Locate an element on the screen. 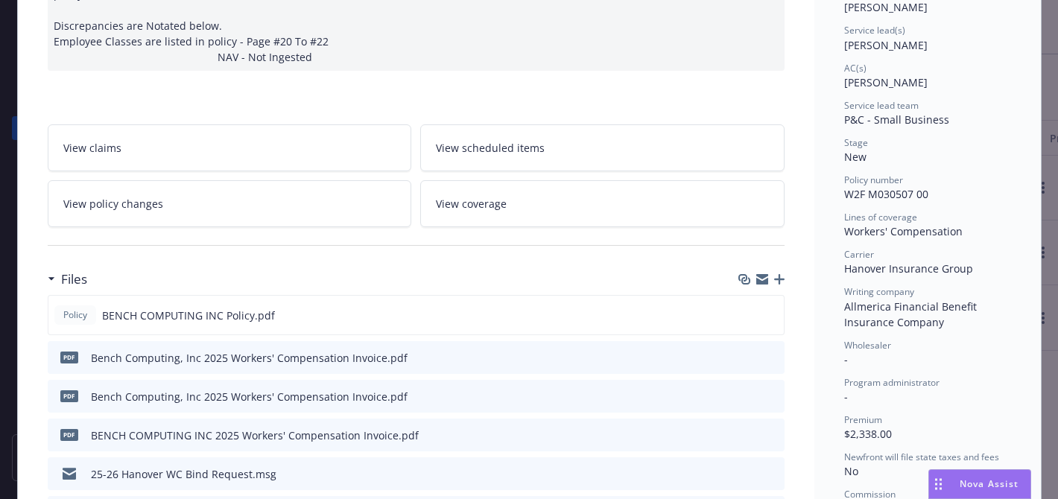 The height and width of the screenshot is (499, 1058). span: No is located at coordinates (851, 471).